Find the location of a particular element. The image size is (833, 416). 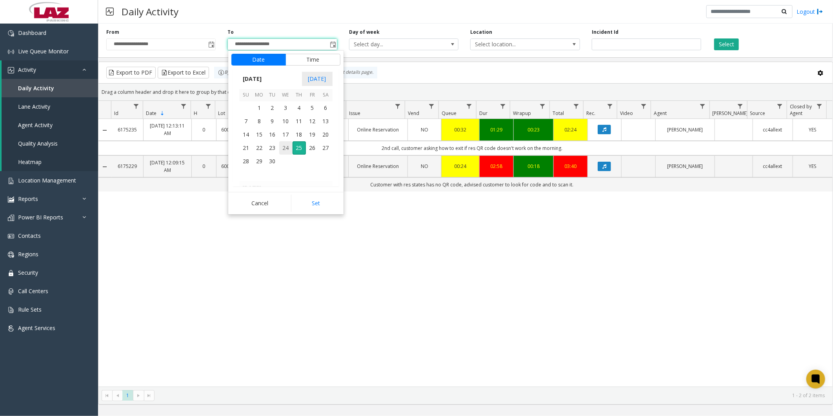

button: Cancel is located at coordinates (260, 203).